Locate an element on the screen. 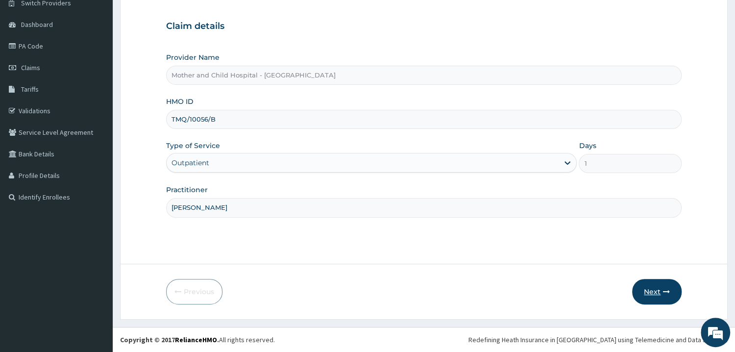 Image resolution: width=735 pixels, height=352 pixels. footer: All rights reserved. is located at coordinates (424, 339).